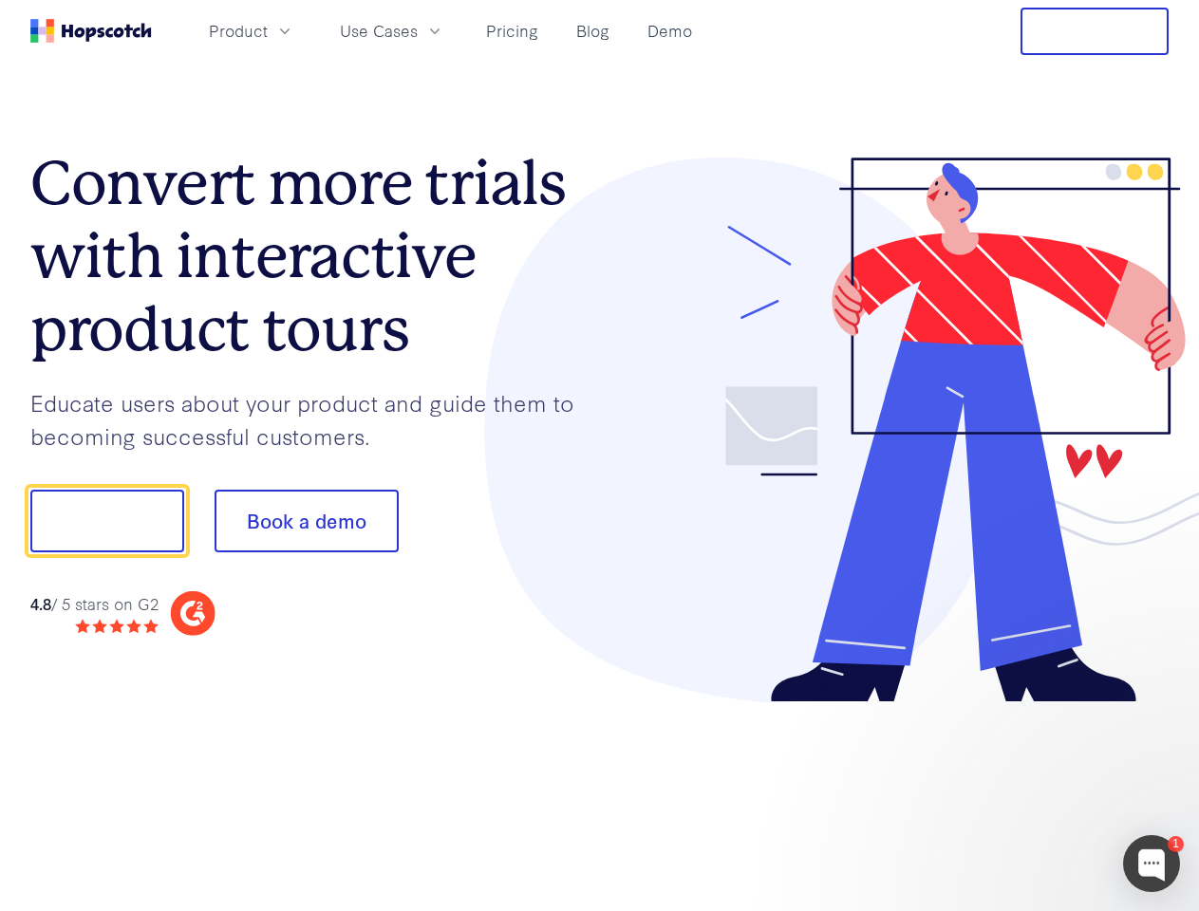  What do you see at coordinates (392, 30) in the screenshot?
I see `button: Use Cases` at bounding box center [392, 30].